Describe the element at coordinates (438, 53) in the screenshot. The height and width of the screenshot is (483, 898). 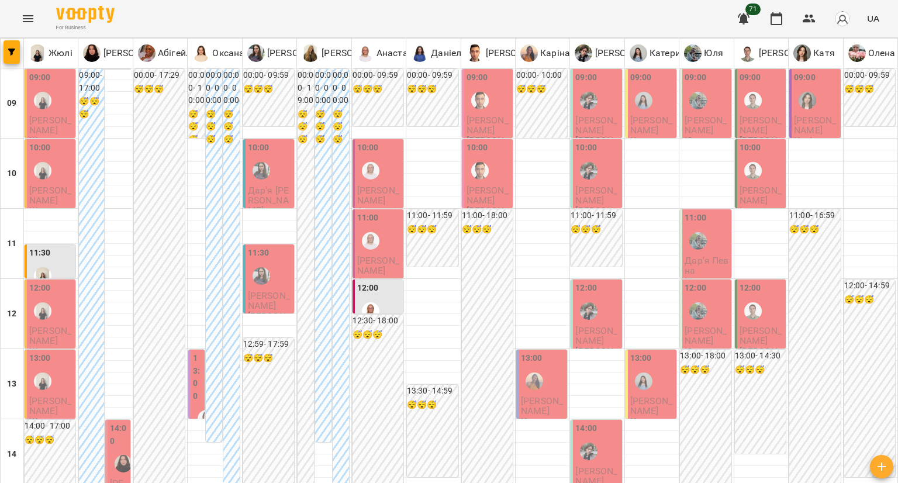
I see `a: Д Даніела` at that location.